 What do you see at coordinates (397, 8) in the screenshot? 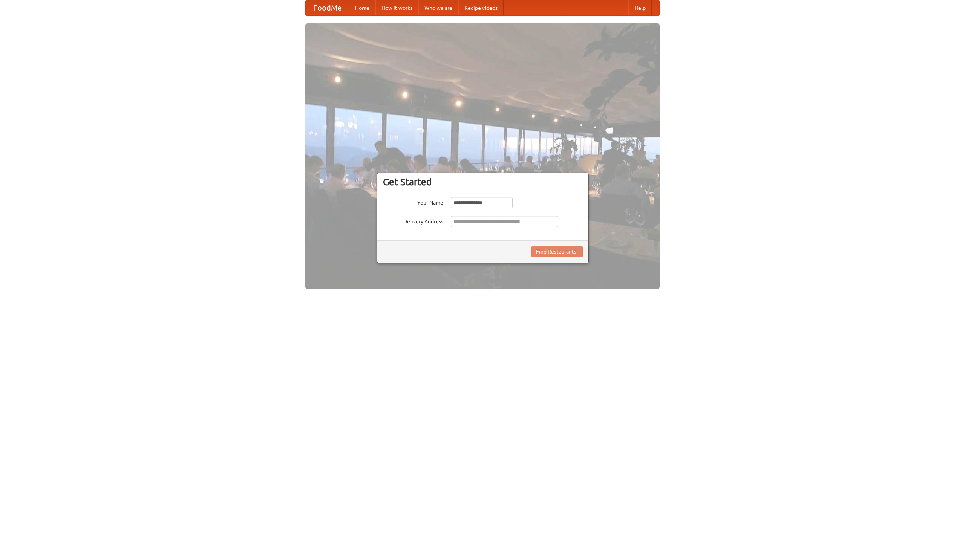
I see `a: How it works` at bounding box center [397, 8].